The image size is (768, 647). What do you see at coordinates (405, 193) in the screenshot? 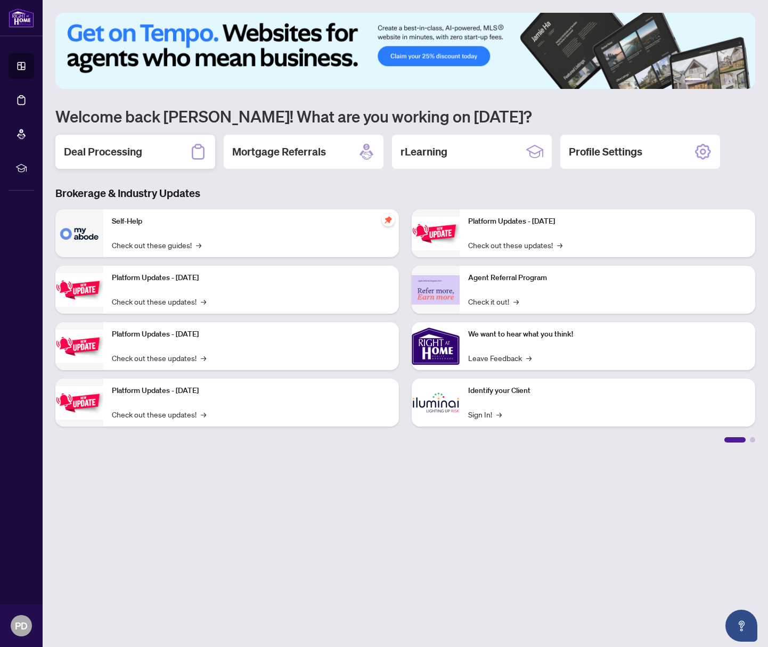
I see `h3: Brokerage & Industry Updates` at bounding box center [405, 193].